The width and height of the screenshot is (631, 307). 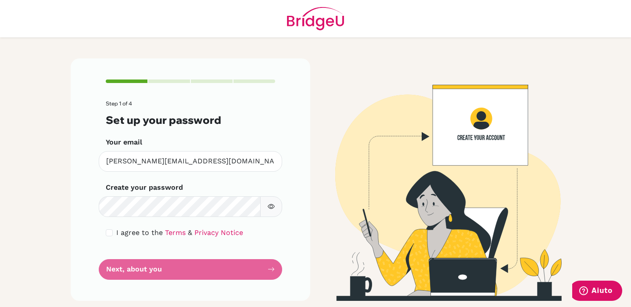 What do you see at coordinates (140, 232) in the screenshot?
I see `span: I agree to the` at bounding box center [140, 232].